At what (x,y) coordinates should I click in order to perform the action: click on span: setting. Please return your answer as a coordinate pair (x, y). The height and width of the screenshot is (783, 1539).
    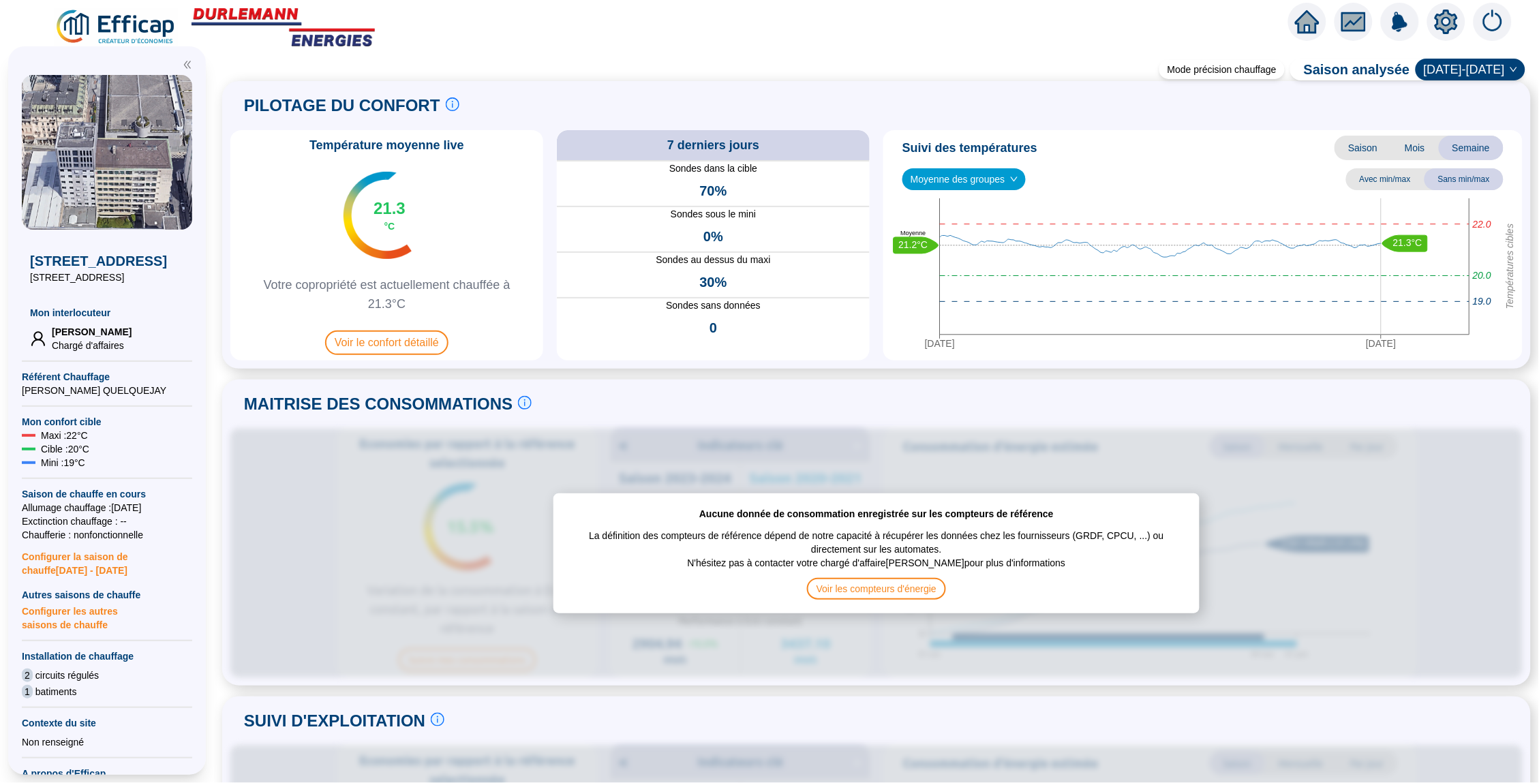
    Looking at the image, I should click on (1447, 22).